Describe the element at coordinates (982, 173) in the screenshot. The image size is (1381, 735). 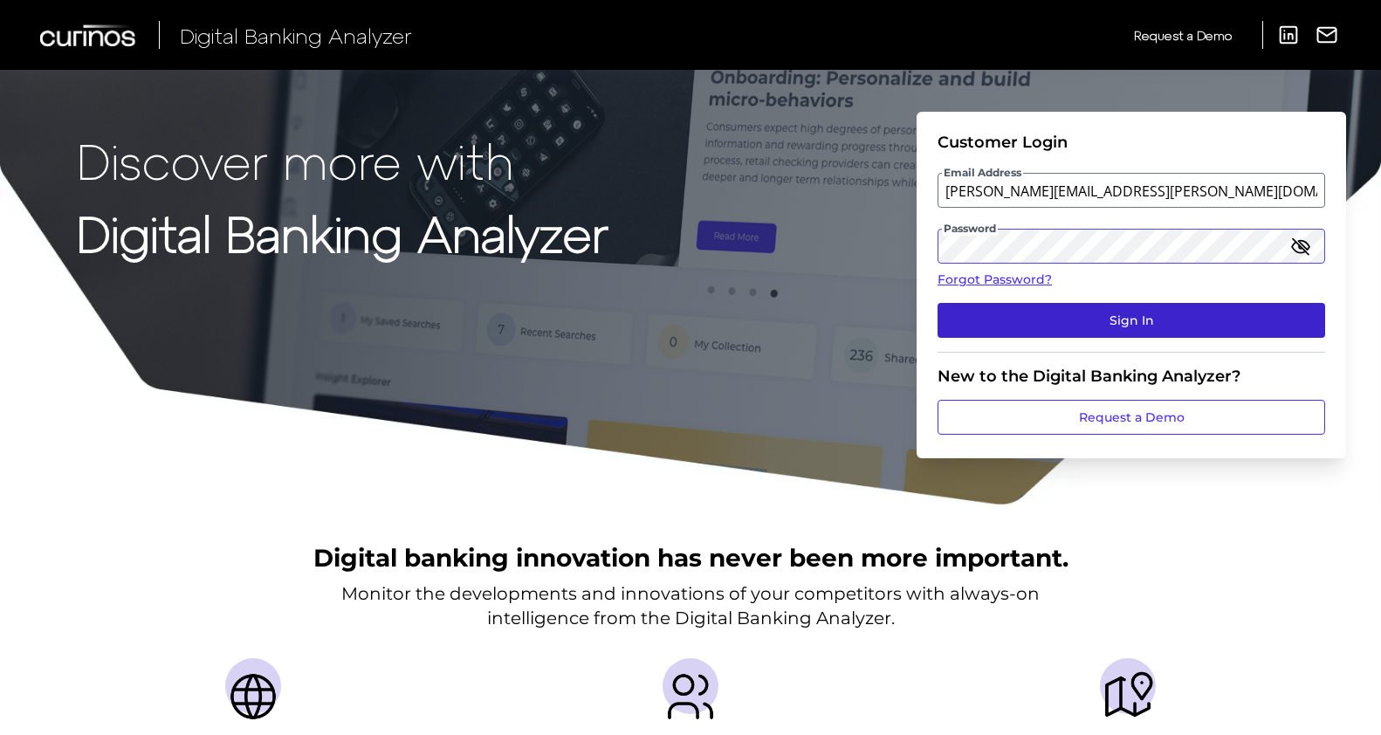
I see `span: Email Address` at that location.